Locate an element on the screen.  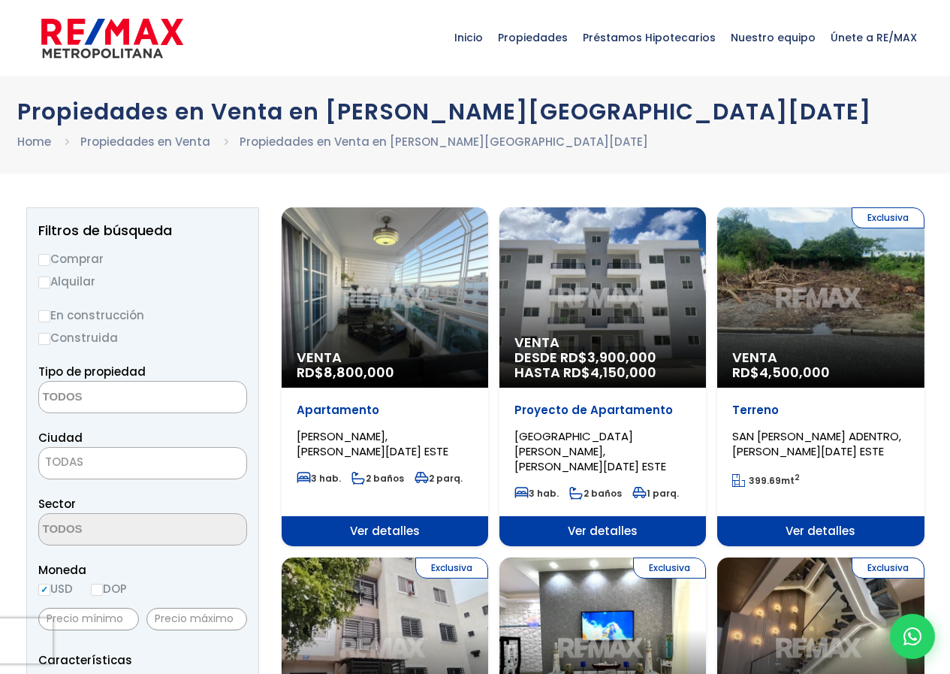
span: DESDE RD$ is located at coordinates (603, 365).